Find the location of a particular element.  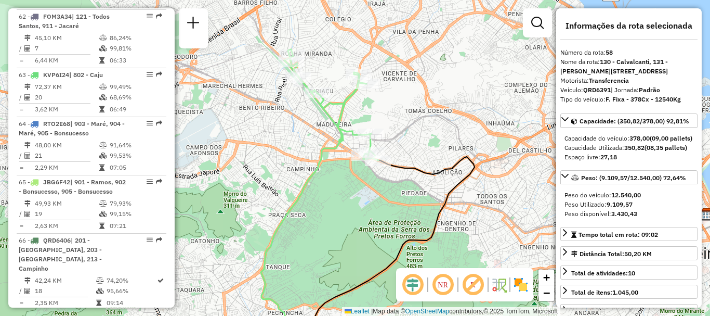

strong: 12.540,00 is located at coordinates (626, 195).